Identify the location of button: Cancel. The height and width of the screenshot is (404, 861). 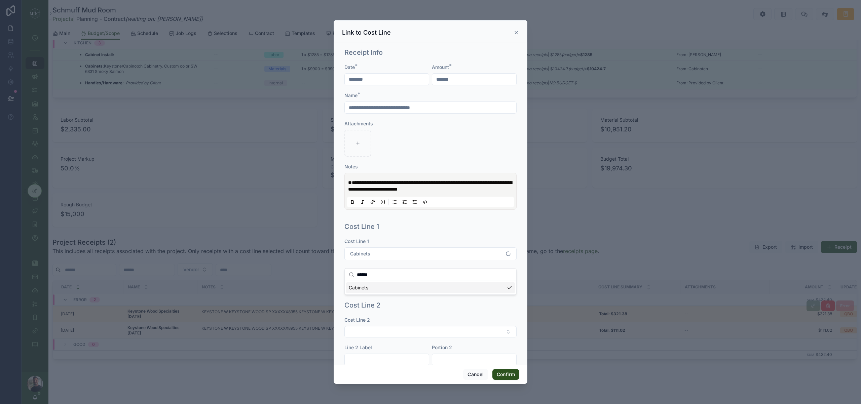
(476, 375).